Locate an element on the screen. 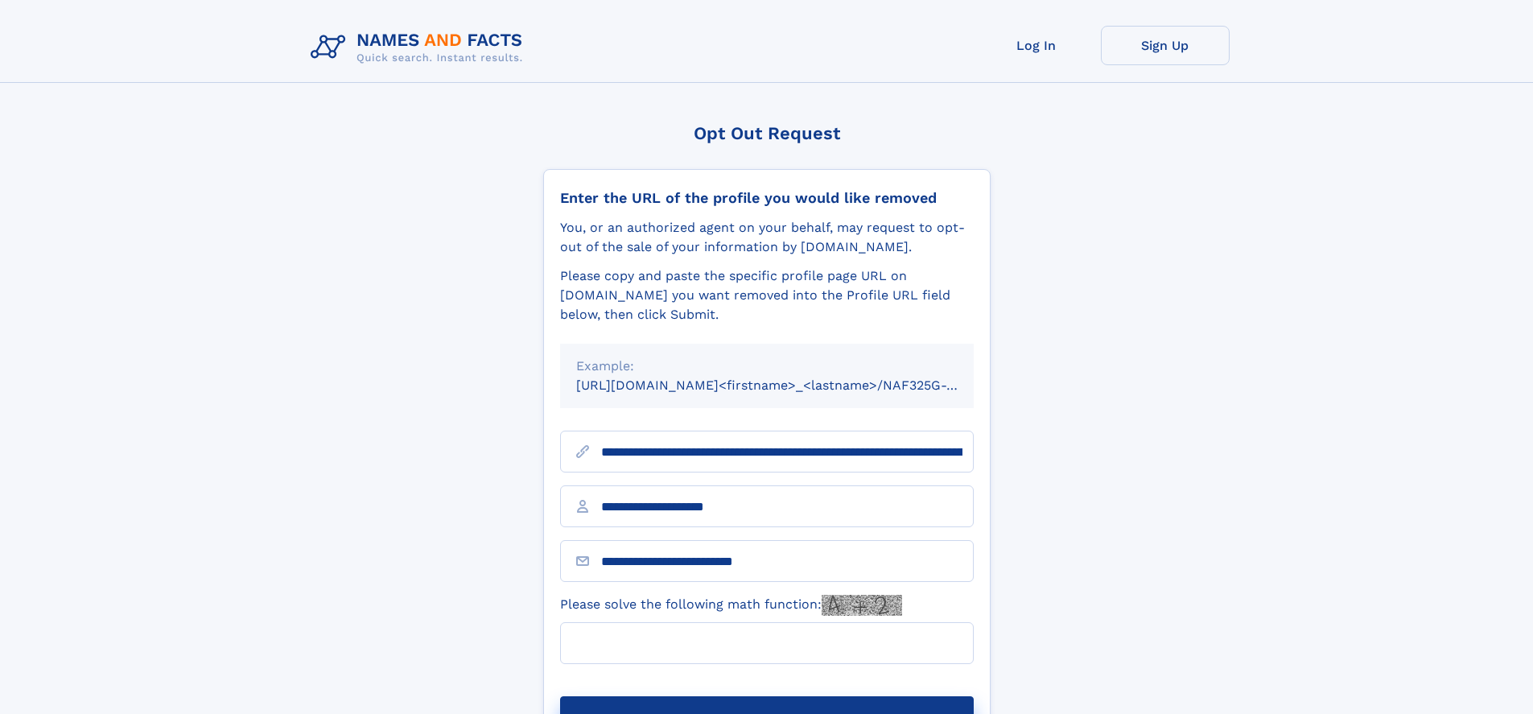 The width and height of the screenshot is (1533, 714). div: Enter the URL of the profile you would like removed is located at coordinates (767, 198).